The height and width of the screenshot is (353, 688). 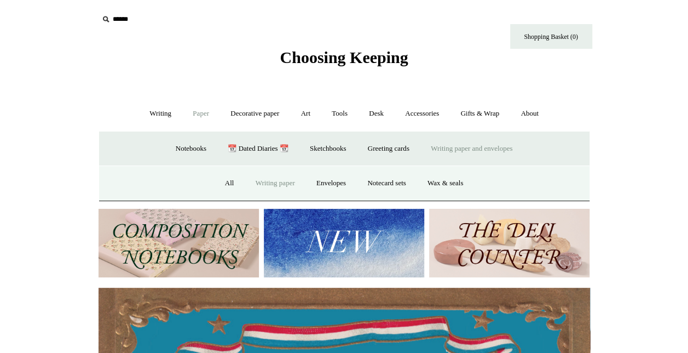 I want to click on img: 202302 Composition ledgers.jpg__PID:69722ee6-fa44-49dd-a067-31375e5d54ec, so click(x=178, y=243).